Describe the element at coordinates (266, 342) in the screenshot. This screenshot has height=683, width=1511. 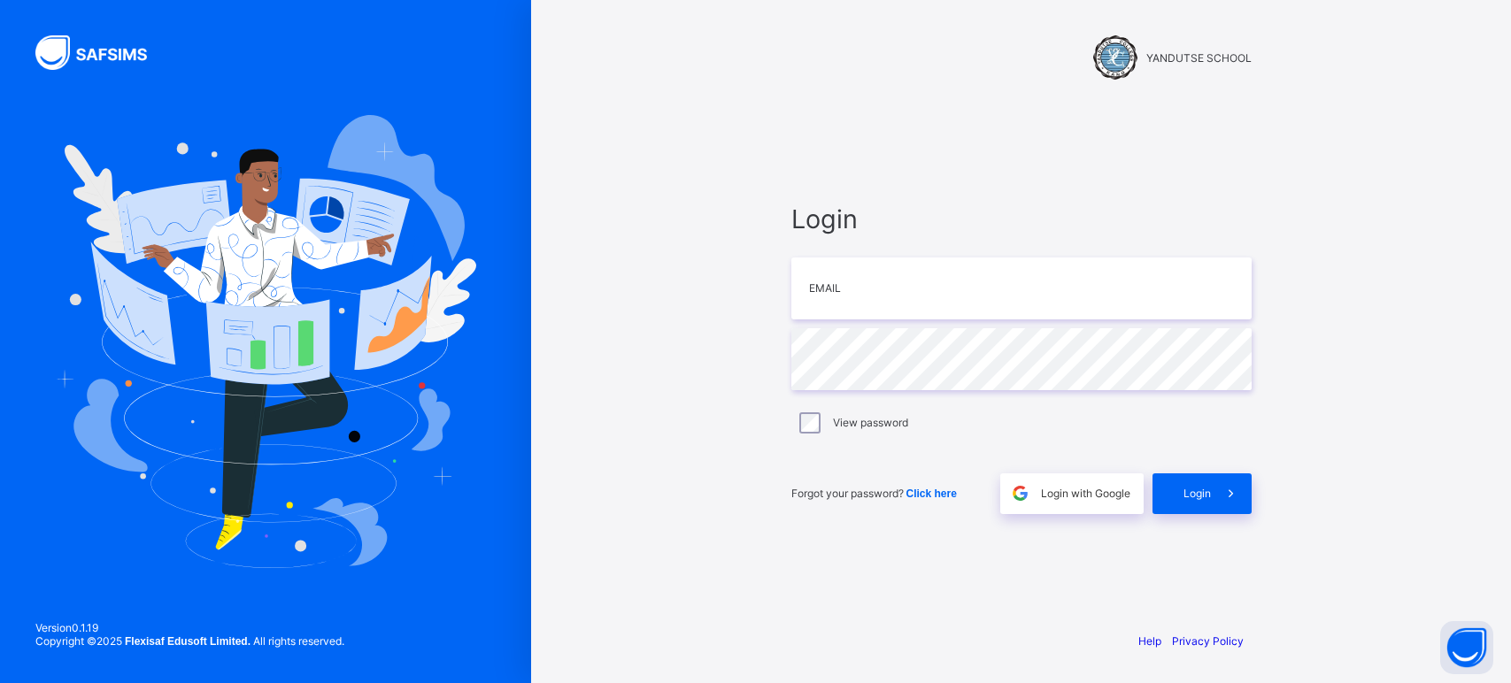
I see `img: Hero Image` at that location.